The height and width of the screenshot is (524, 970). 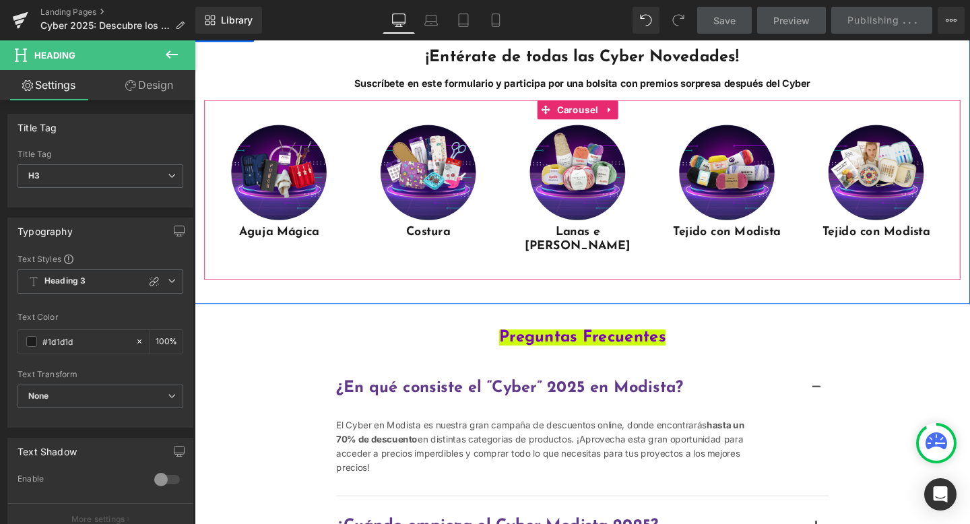 I want to click on span: ¿En qué consiste el “Cyber” 2025 en Modista?, so click(x=331, y=364).